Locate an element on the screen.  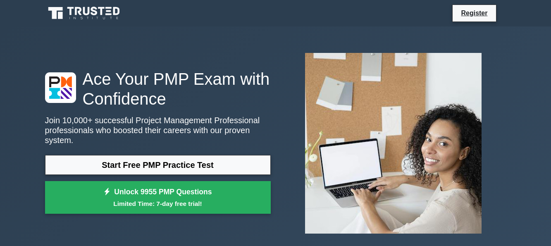
a: Start Free PMP Practice Test is located at coordinates (158, 165).